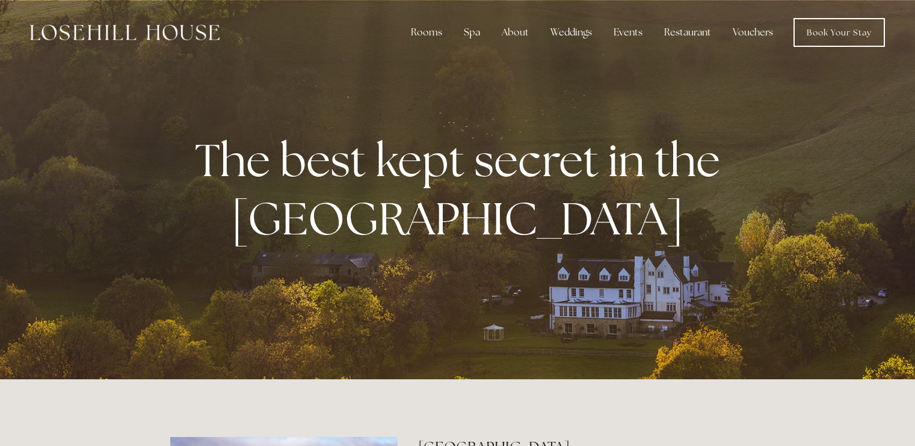 The image size is (915, 446). I want to click on a: Book Your Stay, so click(839, 32).